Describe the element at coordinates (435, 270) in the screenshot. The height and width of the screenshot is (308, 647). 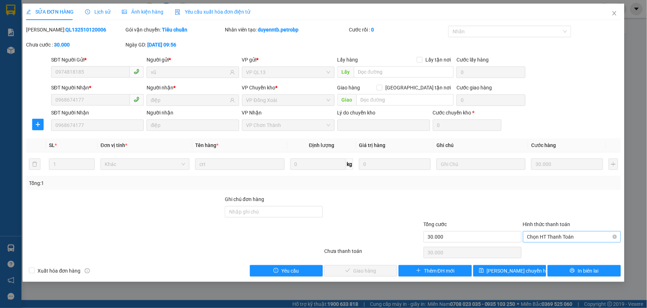
I see `button: plusThêm ĐH mới` at that location.